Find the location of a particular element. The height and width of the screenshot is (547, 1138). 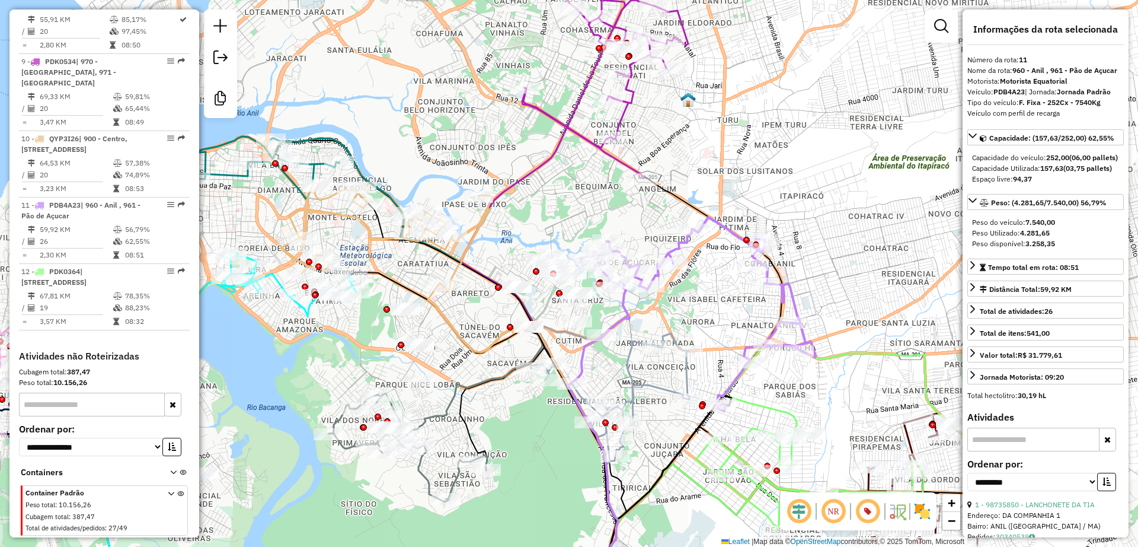

td: 78,35% is located at coordinates (154, 296).